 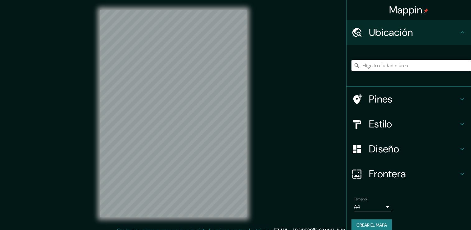 I want to click on div: Ubicación, so click(x=409, y=32).